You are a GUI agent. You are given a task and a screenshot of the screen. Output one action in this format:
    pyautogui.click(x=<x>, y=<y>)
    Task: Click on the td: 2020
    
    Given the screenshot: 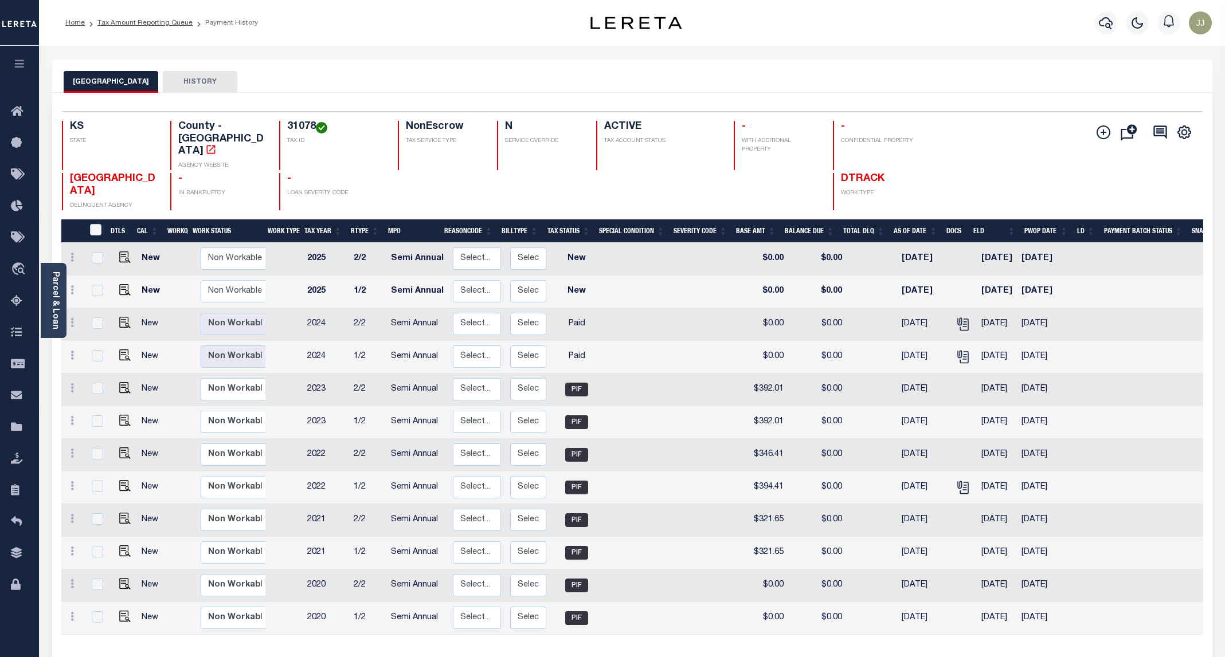 What is the action you would take?
    pyautogui.click(x=325, y=618)
    